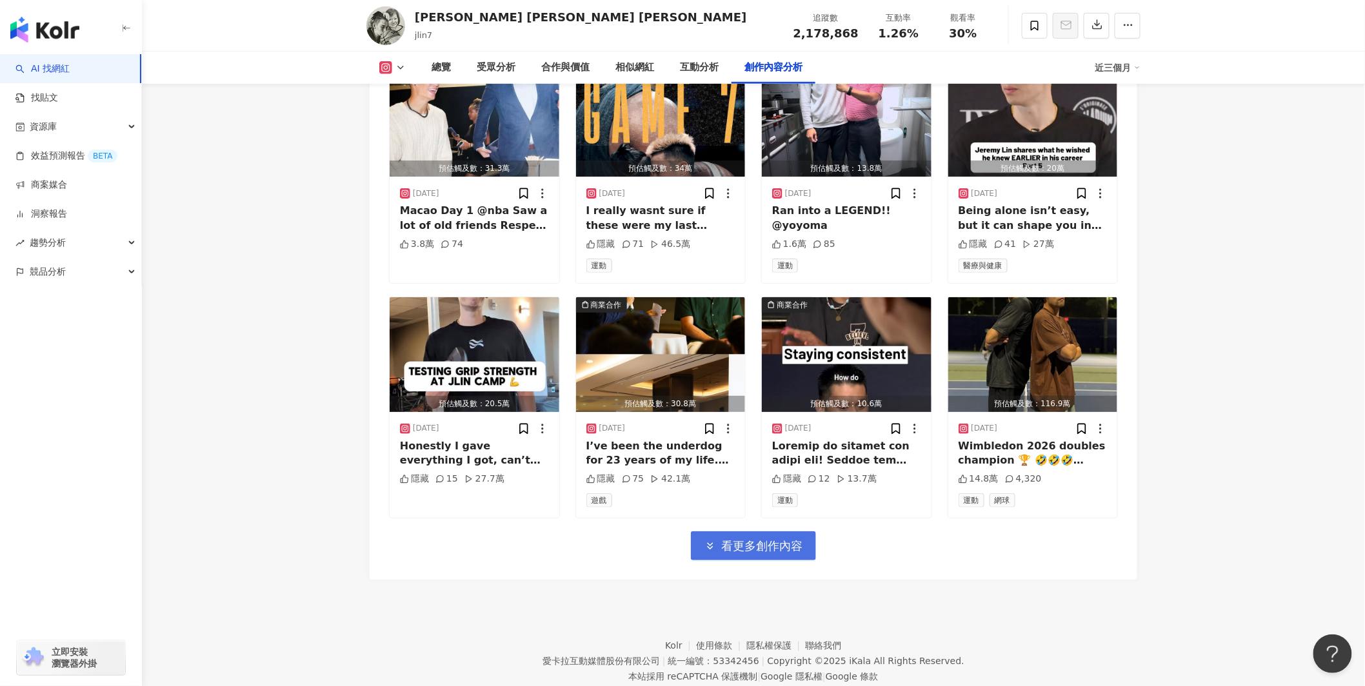 Image resolution: width=1365 pixels, height=686 pixels. What do you see at coordinates (852, 676) in the screenshot?
I see `a: Google 條款` at bounding box center [852, 676].